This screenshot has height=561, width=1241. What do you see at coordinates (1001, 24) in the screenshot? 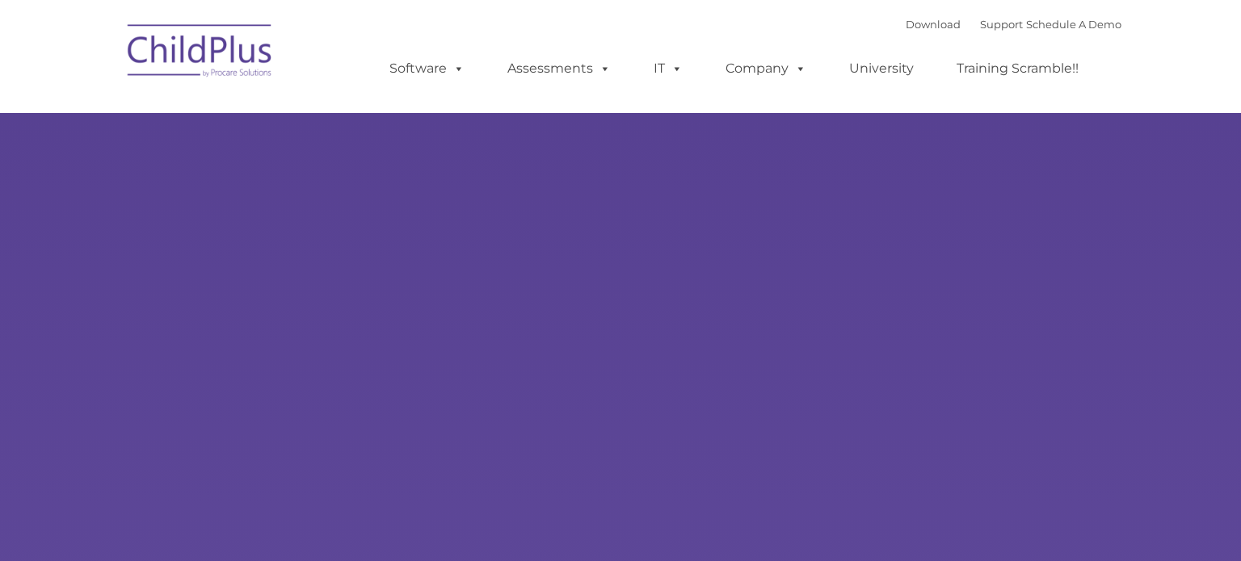
I see `a: Support` at bounding box center [1001, 24].